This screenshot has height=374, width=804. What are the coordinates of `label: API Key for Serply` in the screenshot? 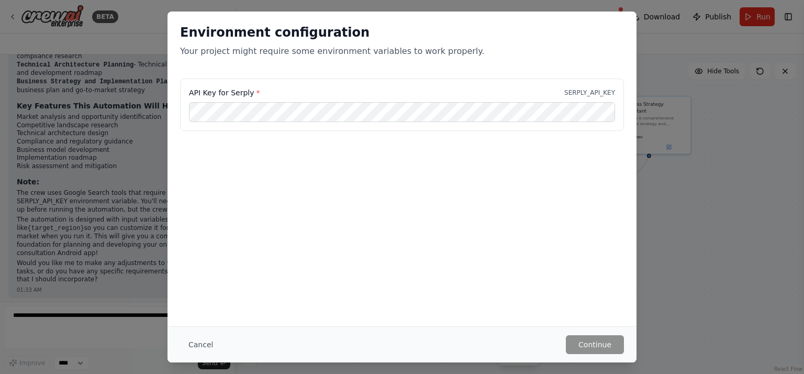 It's located at (224, 93).